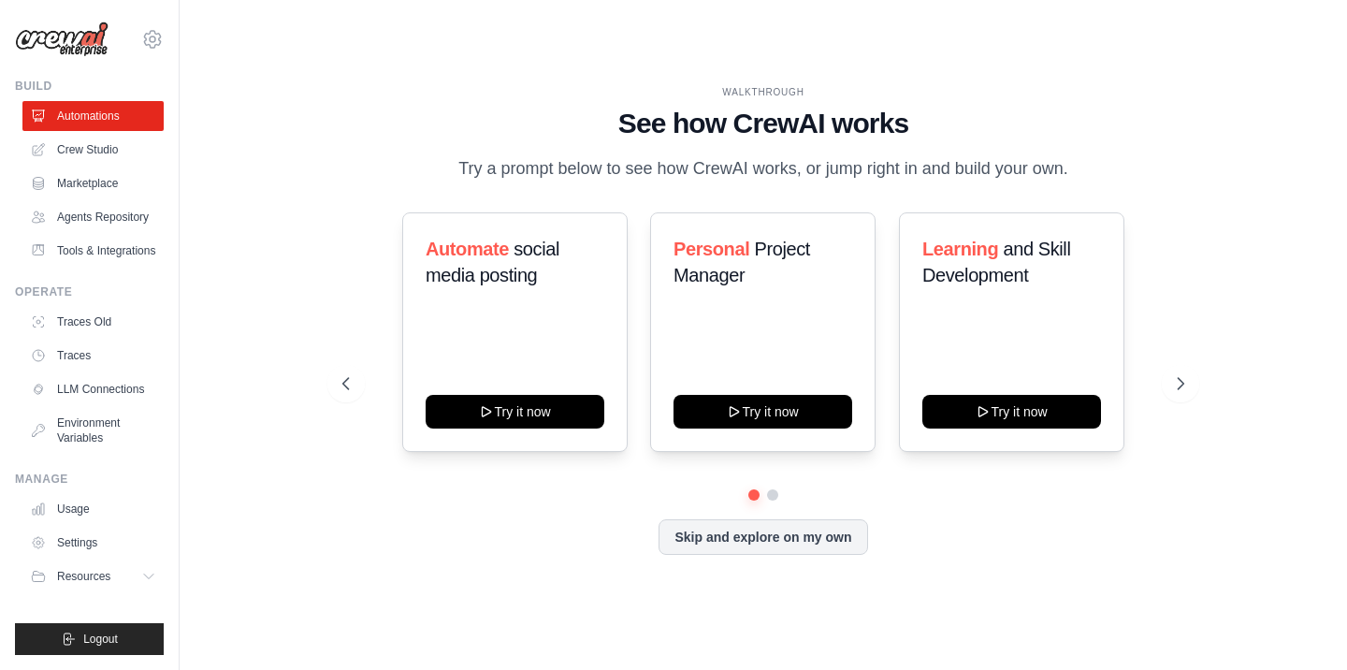 The image size is (1347, 670). I want to click on span: Resources, so click(83, 576).